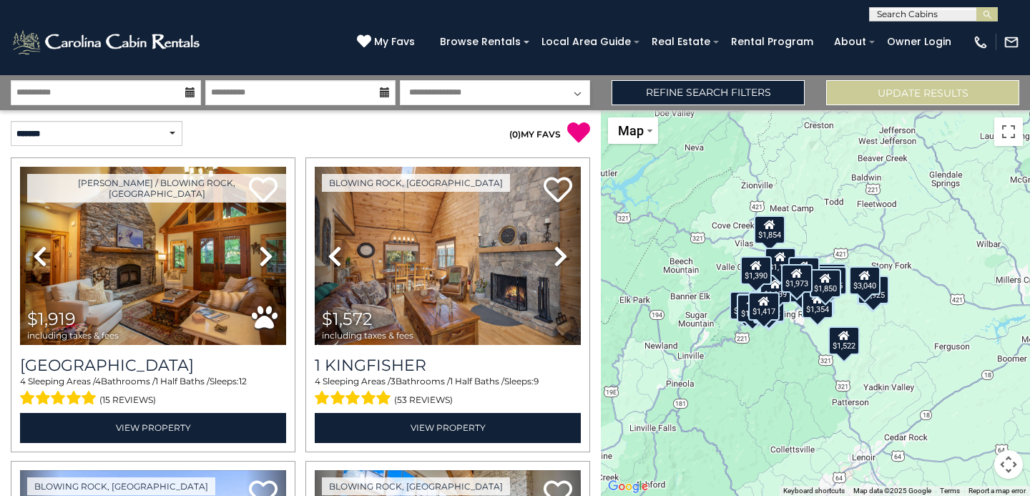 Image resolution: width=1030 pixels, height=496 pixels. I want to click on div: $1,390, so click(756, 270).